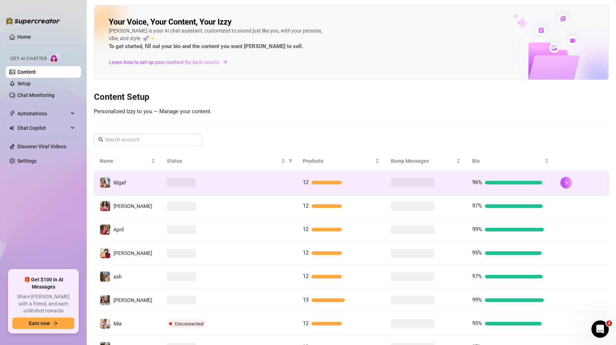 This screenshot has width=616, height=345. Describe the element at coordinates (170, 22) in the screenshot. I see `h2: Your Voice, Your Content, Your Izzy` at that location.